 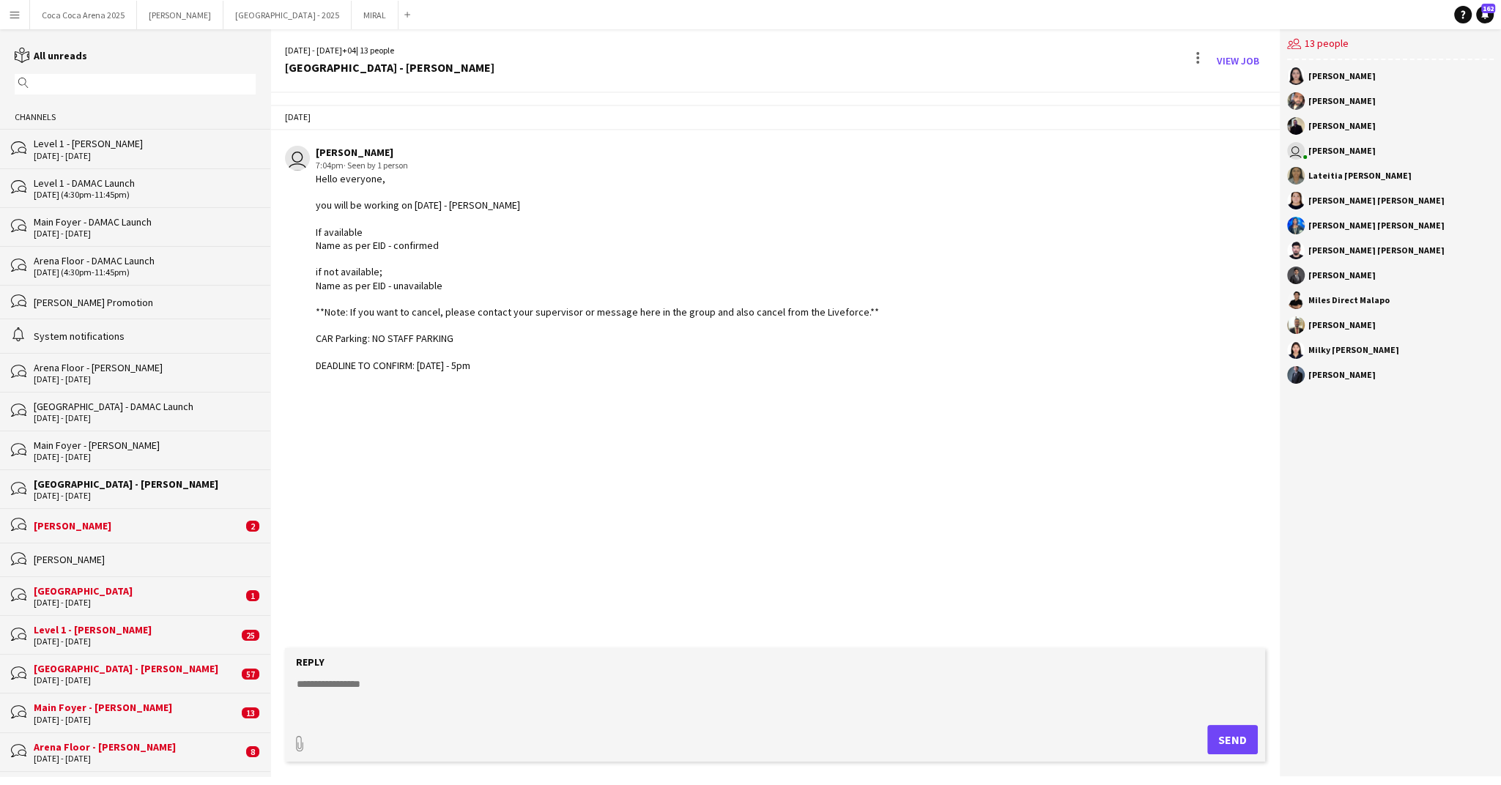 I want to click on button: Coca Coca Arena 2025, so click(x=84, y=15).